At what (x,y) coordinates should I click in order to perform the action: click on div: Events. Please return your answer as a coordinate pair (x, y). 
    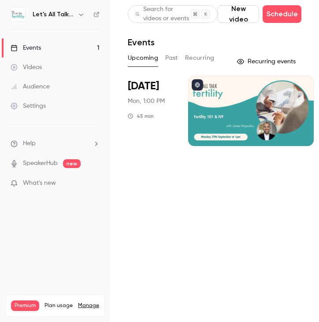
    Looking at the image, I should click on (26, 48).